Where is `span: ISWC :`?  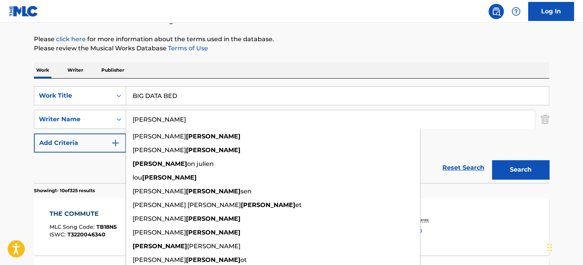
span: ISWC : is located at coordinates (58, 234).